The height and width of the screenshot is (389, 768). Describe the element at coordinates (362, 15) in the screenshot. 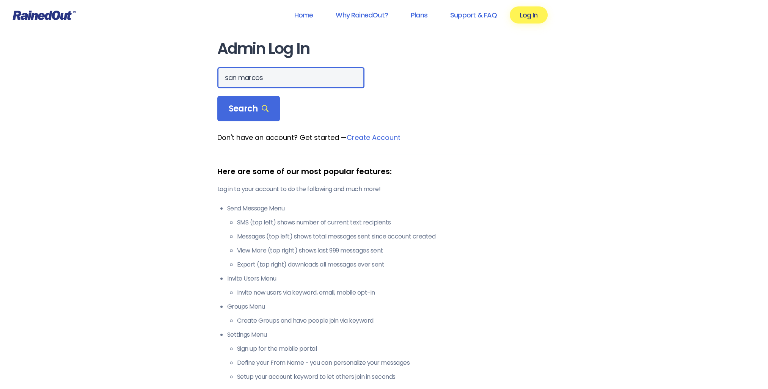

I see `a: Why RainedOut?` at that location.